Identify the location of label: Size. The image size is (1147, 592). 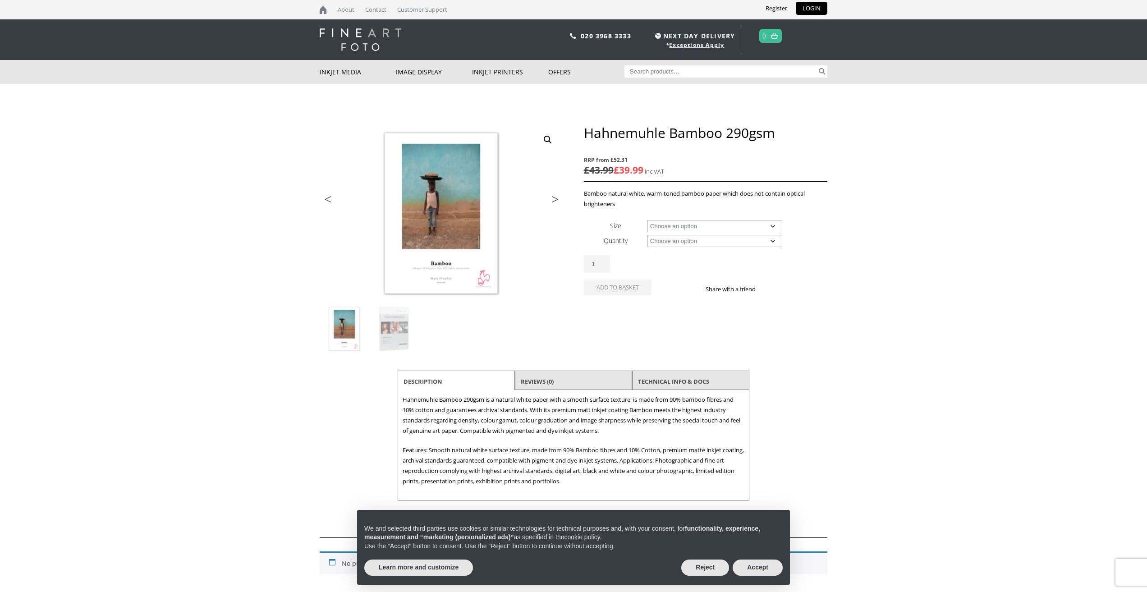
(616, 225).